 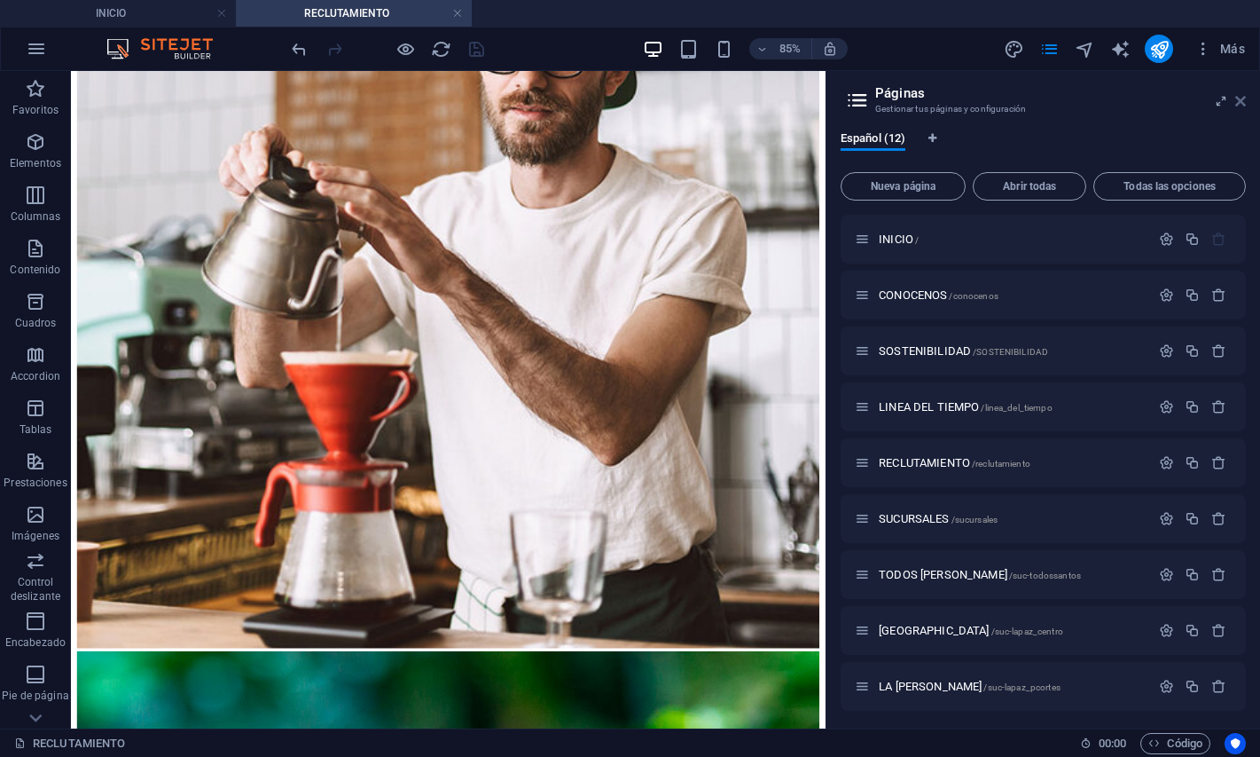 I want to click on button: reload, so click(x=441, y=49).